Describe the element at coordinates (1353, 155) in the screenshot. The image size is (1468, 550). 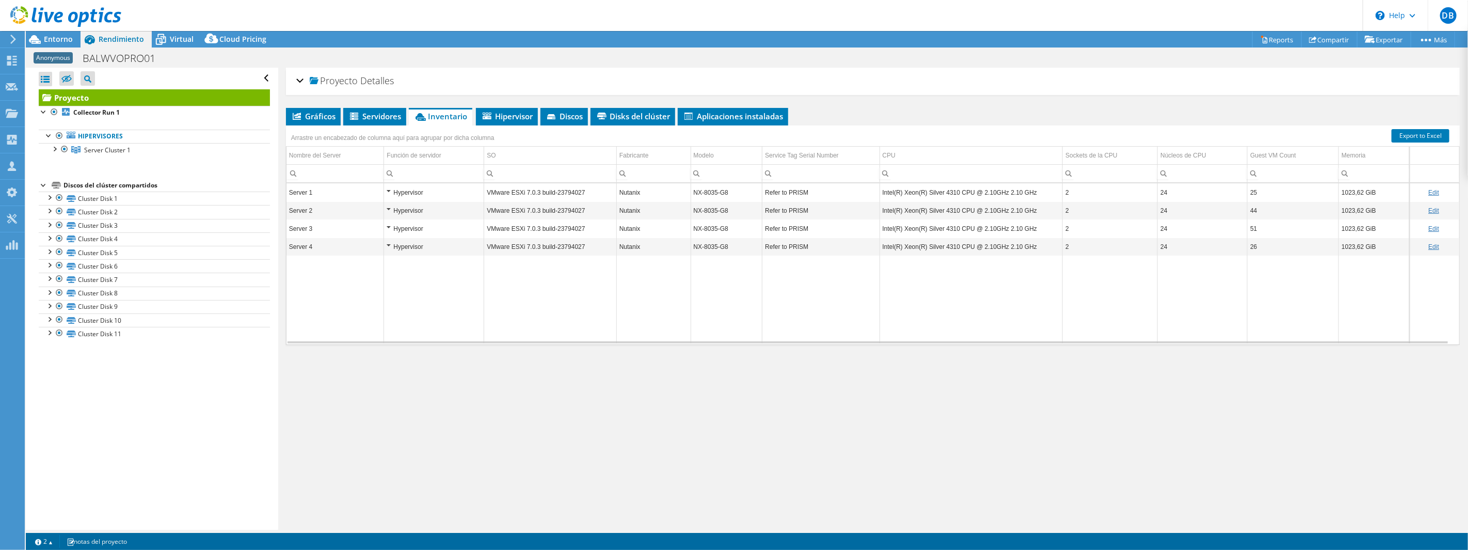
I see `div: Memoria` at that location.